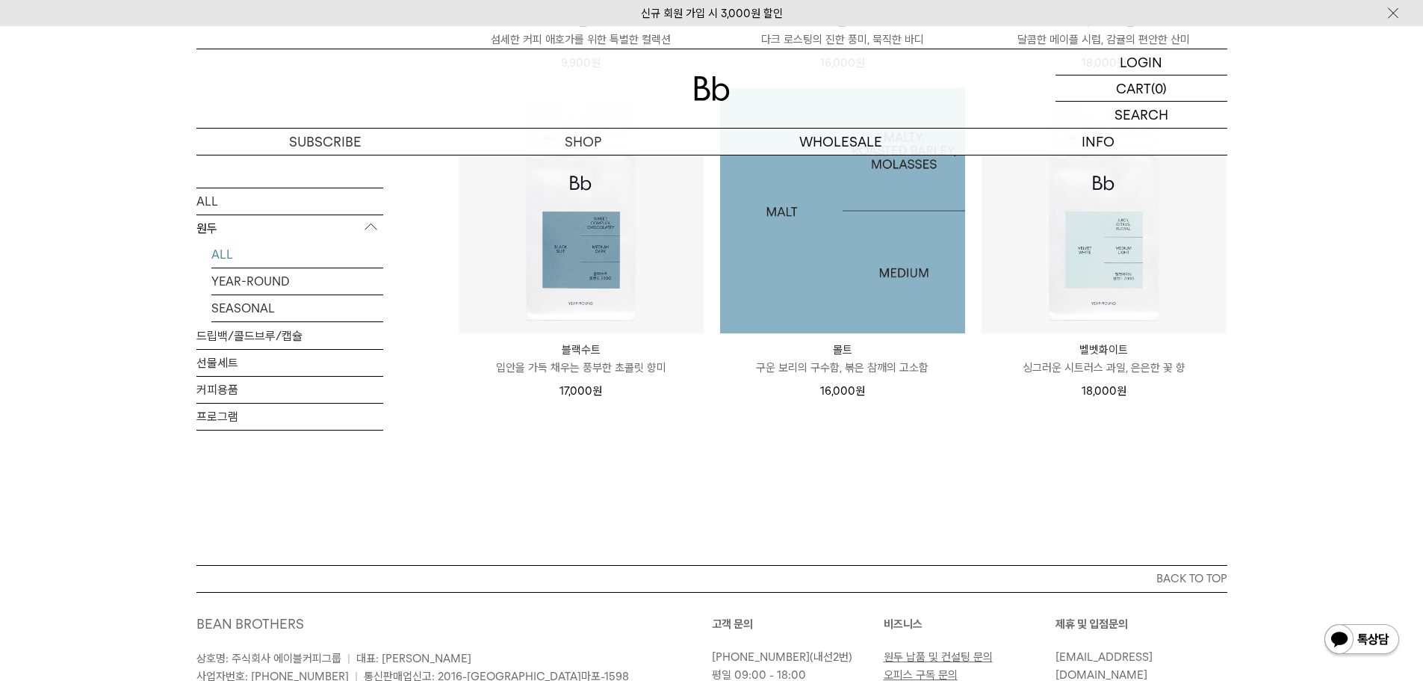  What do you see at coordinates (1159, 88) in the screenshot?
I see `p: (0)` at bounding box center [1159, 88].